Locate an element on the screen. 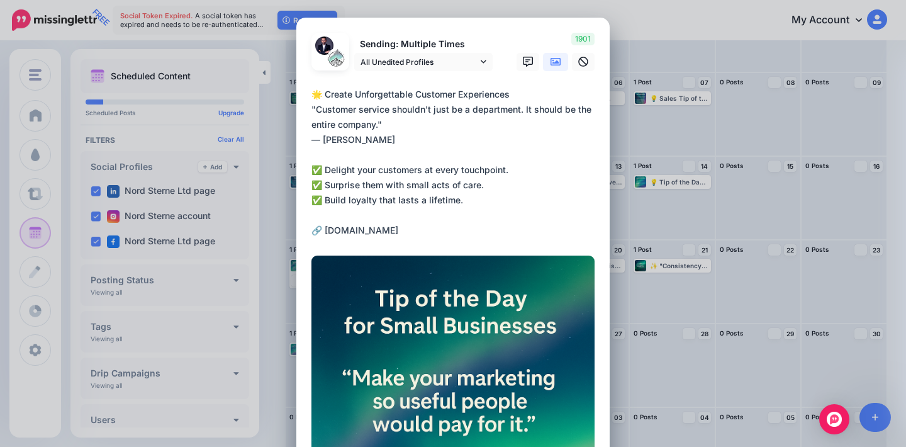  a: All Unedited Profiles is located at coordinates (423, 62).